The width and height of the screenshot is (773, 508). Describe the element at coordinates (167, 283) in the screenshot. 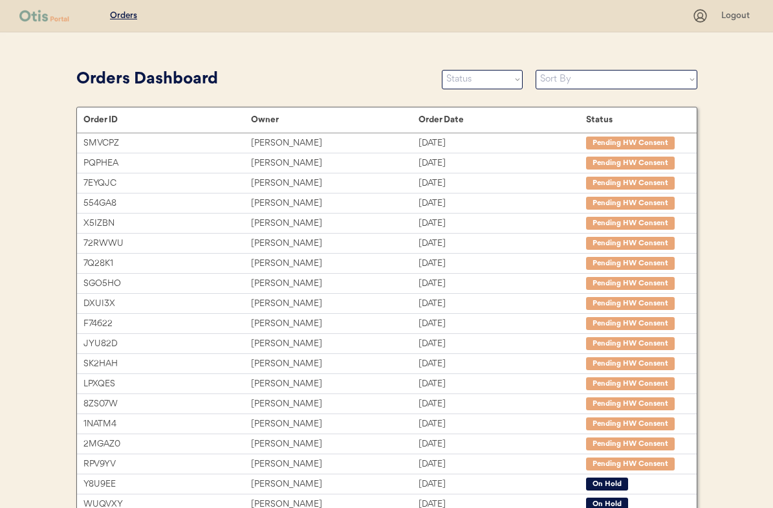

I see `div: SGO5HO` at that location.